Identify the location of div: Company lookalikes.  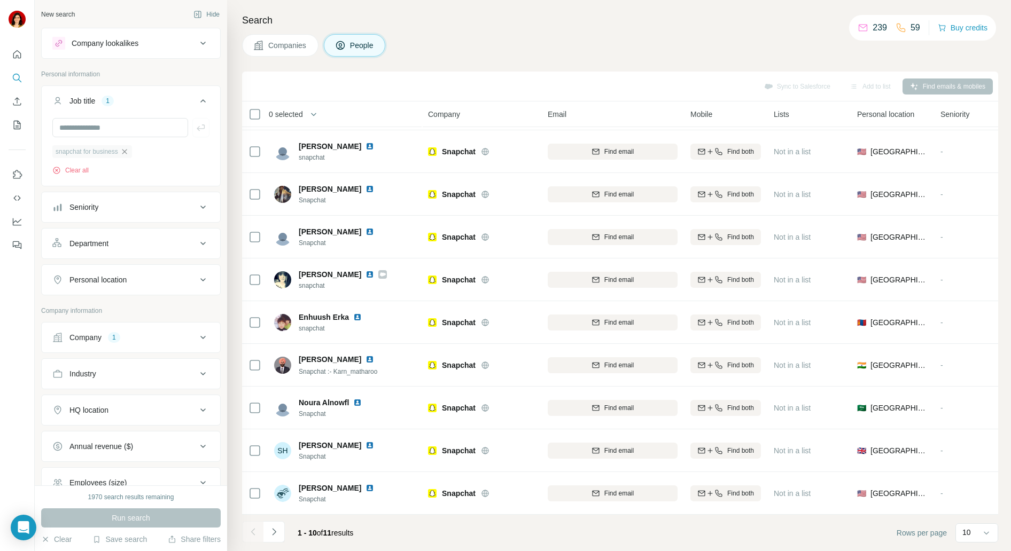
(105, 43).